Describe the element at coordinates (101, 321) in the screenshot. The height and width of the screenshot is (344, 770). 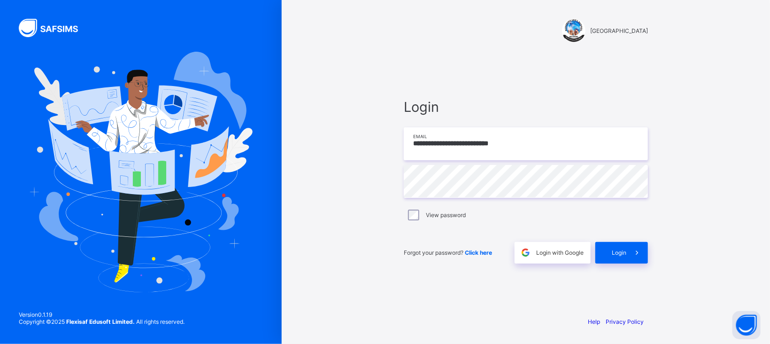
I see `span: Copyright © 2025 All rights reserved.` at that location.